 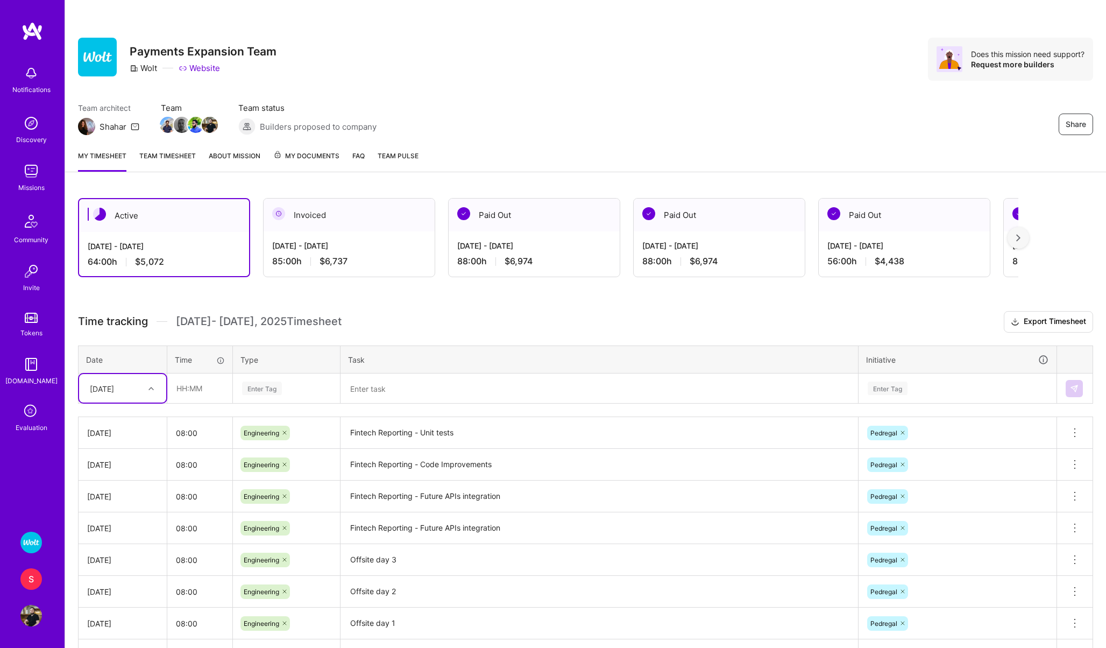 What do you see at coordinates (599, 591) in the screenshot?
I see `textarea: Offsite day 2` at bounding box center [599, 591].